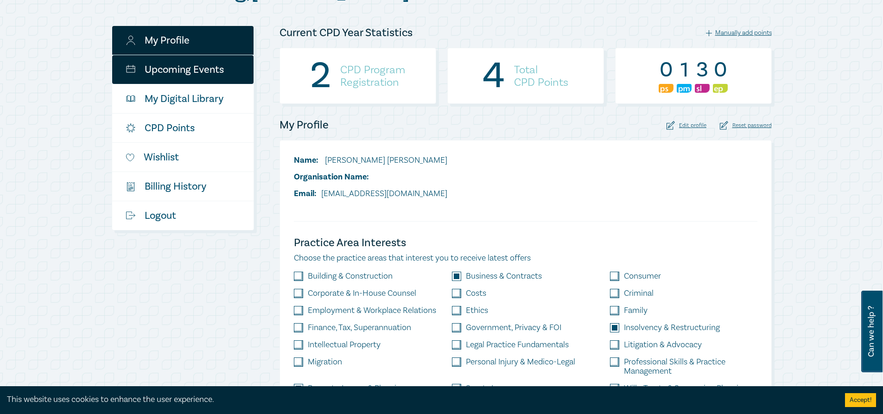 The width and height of the screenshot is (883, 414). I want to click on h4: Current CPD Year Statistics, so click(346, 33).